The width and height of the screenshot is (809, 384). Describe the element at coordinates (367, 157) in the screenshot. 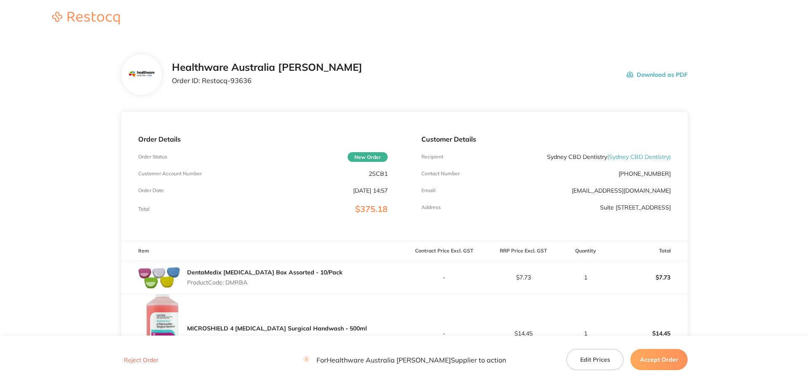

I see `span: New Order` at that location.